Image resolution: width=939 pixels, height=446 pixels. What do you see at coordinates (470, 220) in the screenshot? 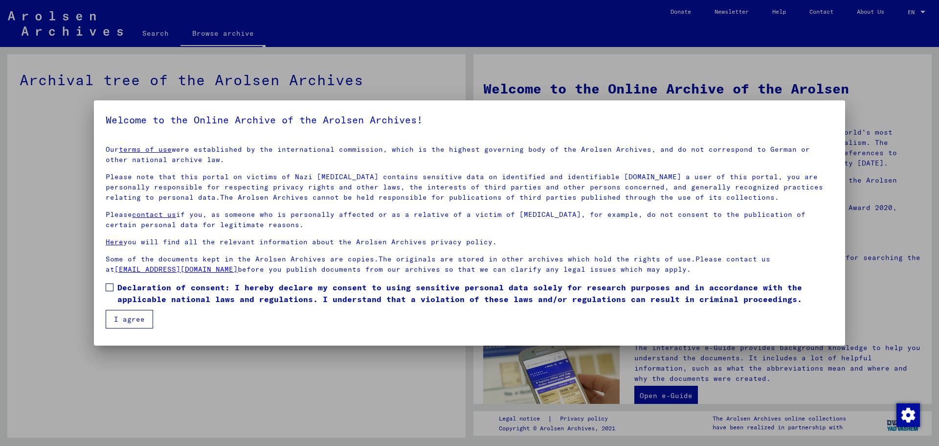
I see `p: Please if you, as someone who is personally affected or as a relative of a victim of [MEDICAL_DAT...` at bounding box center [470, 220].